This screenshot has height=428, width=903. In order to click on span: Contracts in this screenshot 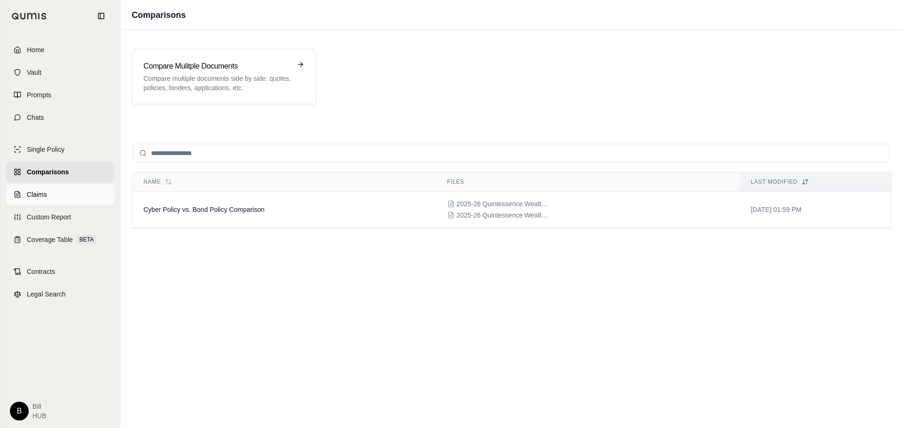, I will do `click(41, 272)`.